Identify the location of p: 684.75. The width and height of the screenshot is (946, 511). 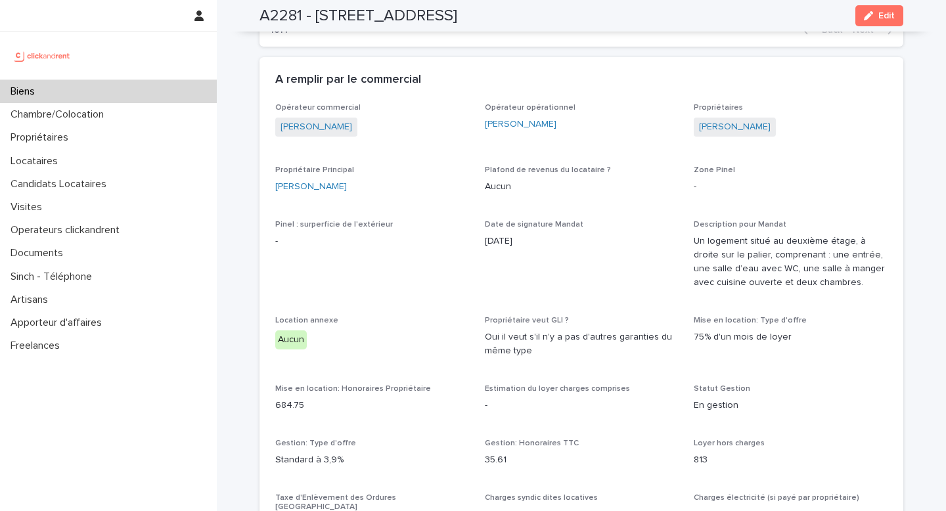
(372, 405).